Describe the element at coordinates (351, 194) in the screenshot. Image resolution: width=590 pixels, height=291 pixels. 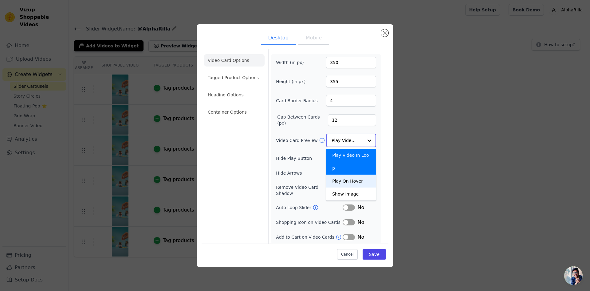
I see `div: Show Image` at that location.